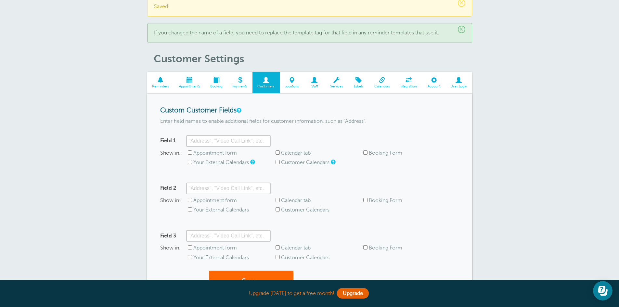 This screenshot has width=619, height=307. Describe the element at coordinates (459, 86) in the screenshot. I see `span: User Login` at that location.